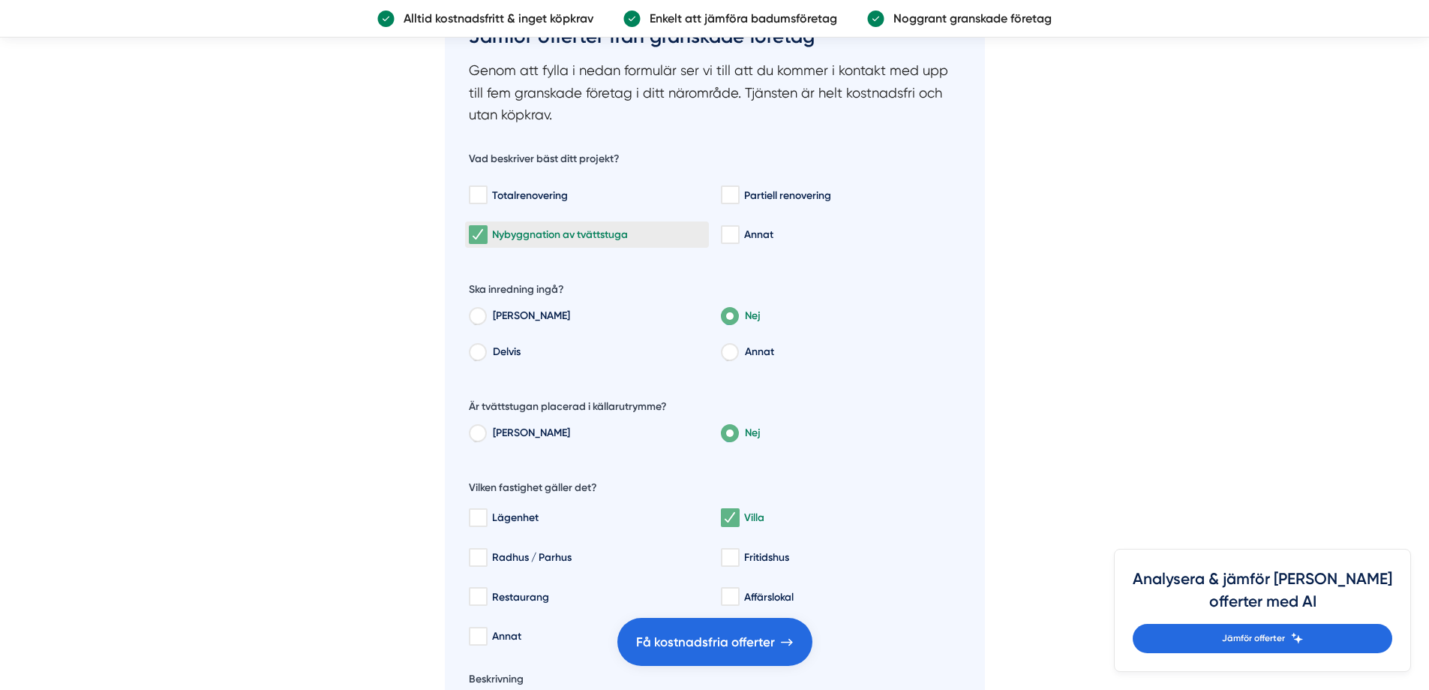  What do you see at coordinates (729, 557) in the screenshot?
I see `input: Fritidshus` at bounding box center [729, 557].